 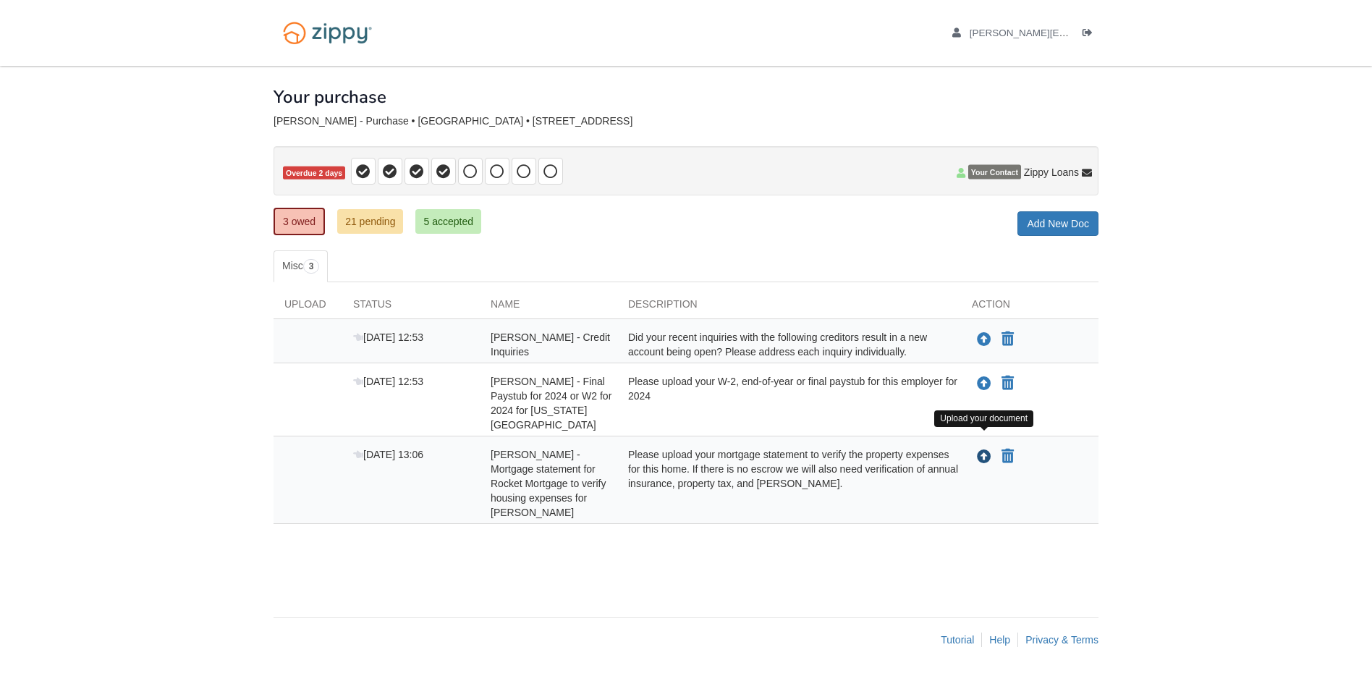 I want to click on button: Upload Warren Grassman - Credit Inquiries, so click(x=984, y=339).